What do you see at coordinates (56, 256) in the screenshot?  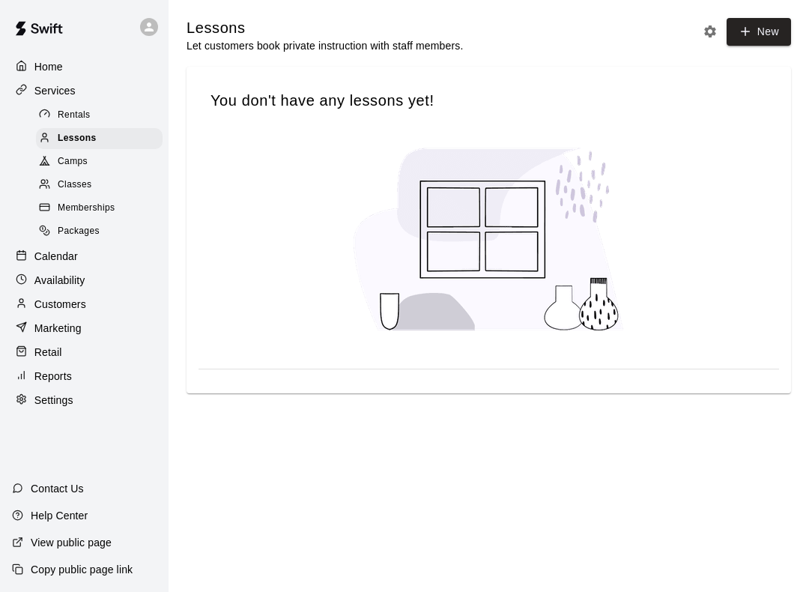 I see `p: Calendar` at bounding box center [56, 256].